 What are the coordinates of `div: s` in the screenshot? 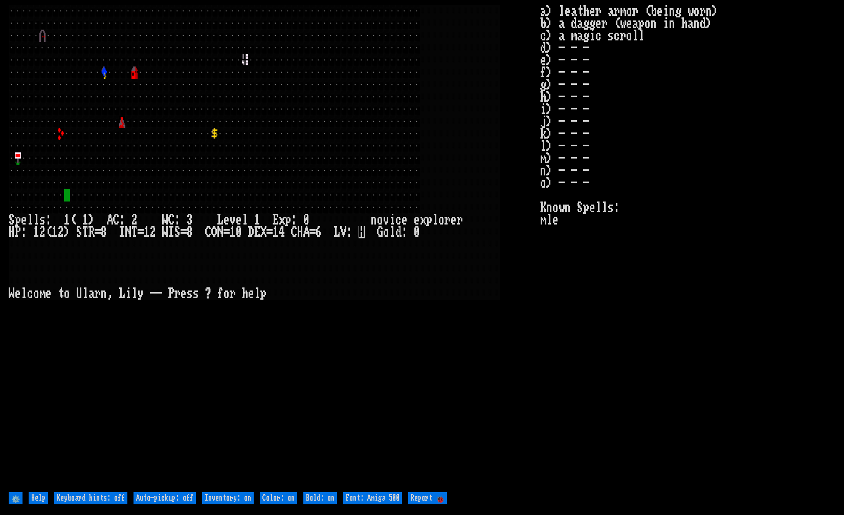 It's located at (196, 294).